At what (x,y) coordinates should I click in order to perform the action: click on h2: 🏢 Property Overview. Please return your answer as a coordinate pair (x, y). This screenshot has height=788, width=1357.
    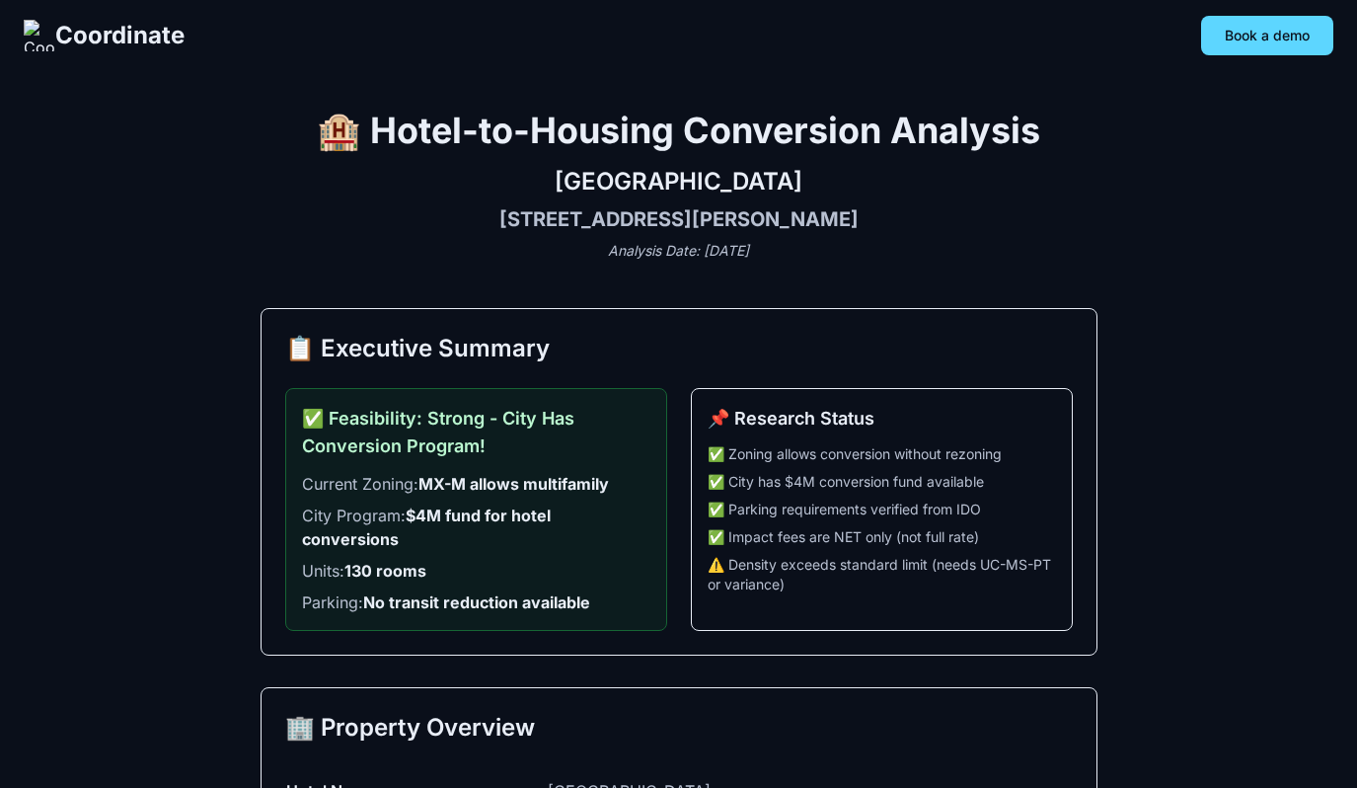
    Looking at the image, I should click on (679, 727).